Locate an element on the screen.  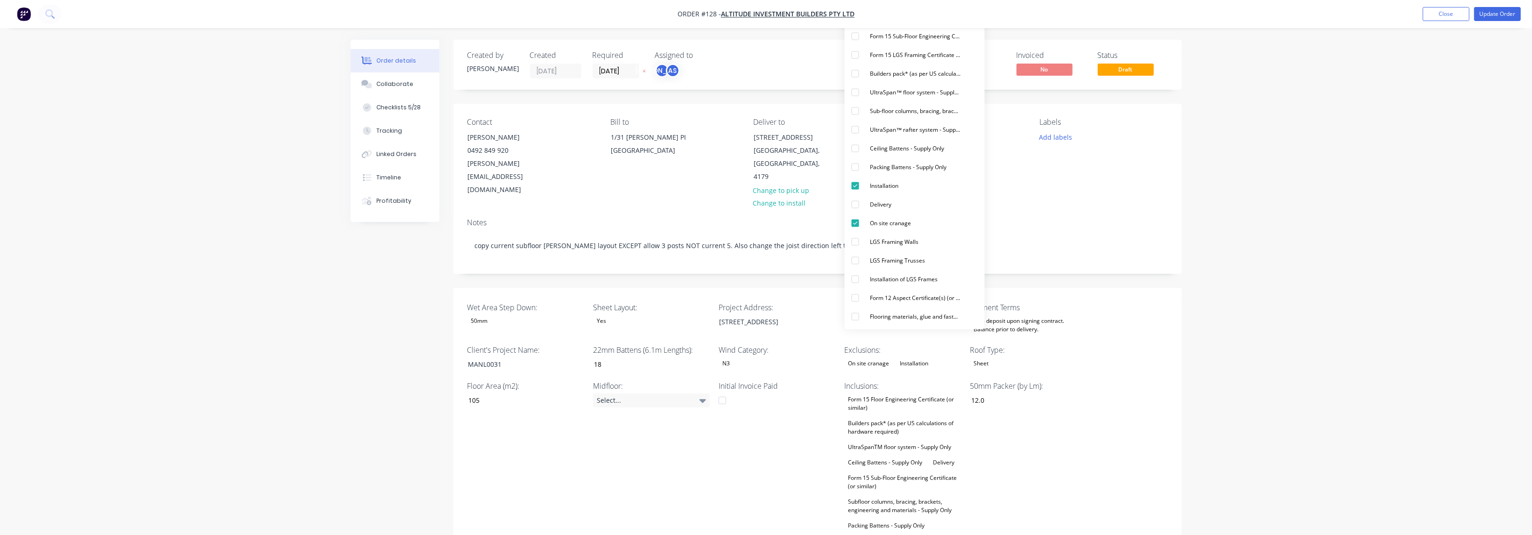
button: On site cranage is located at coordinates (915, 223).